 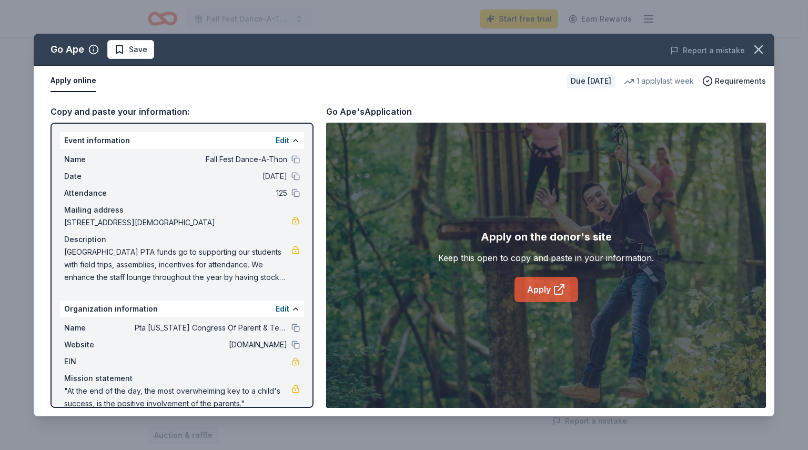 I want to click on span: EIN, so click(x=99, y=361).